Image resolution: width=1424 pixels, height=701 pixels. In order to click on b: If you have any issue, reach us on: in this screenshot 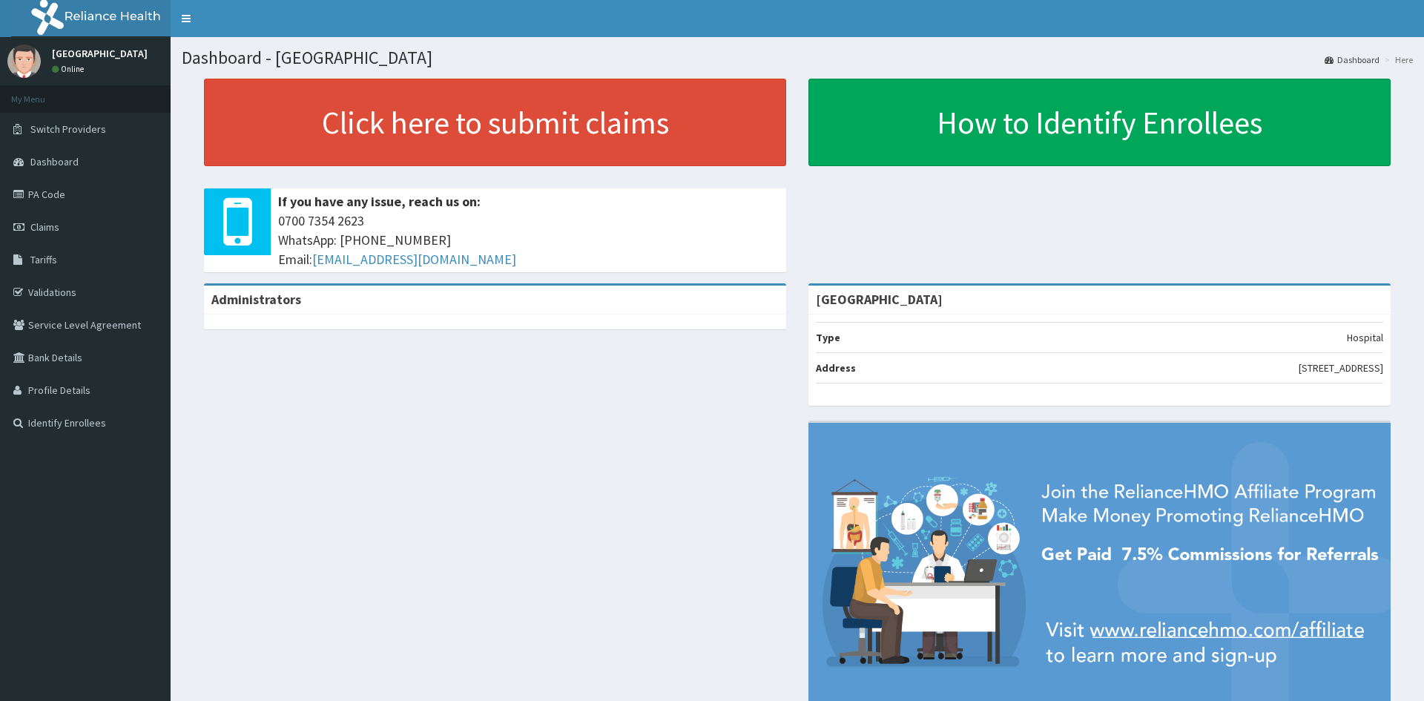, I will do `click(379, 201)`.